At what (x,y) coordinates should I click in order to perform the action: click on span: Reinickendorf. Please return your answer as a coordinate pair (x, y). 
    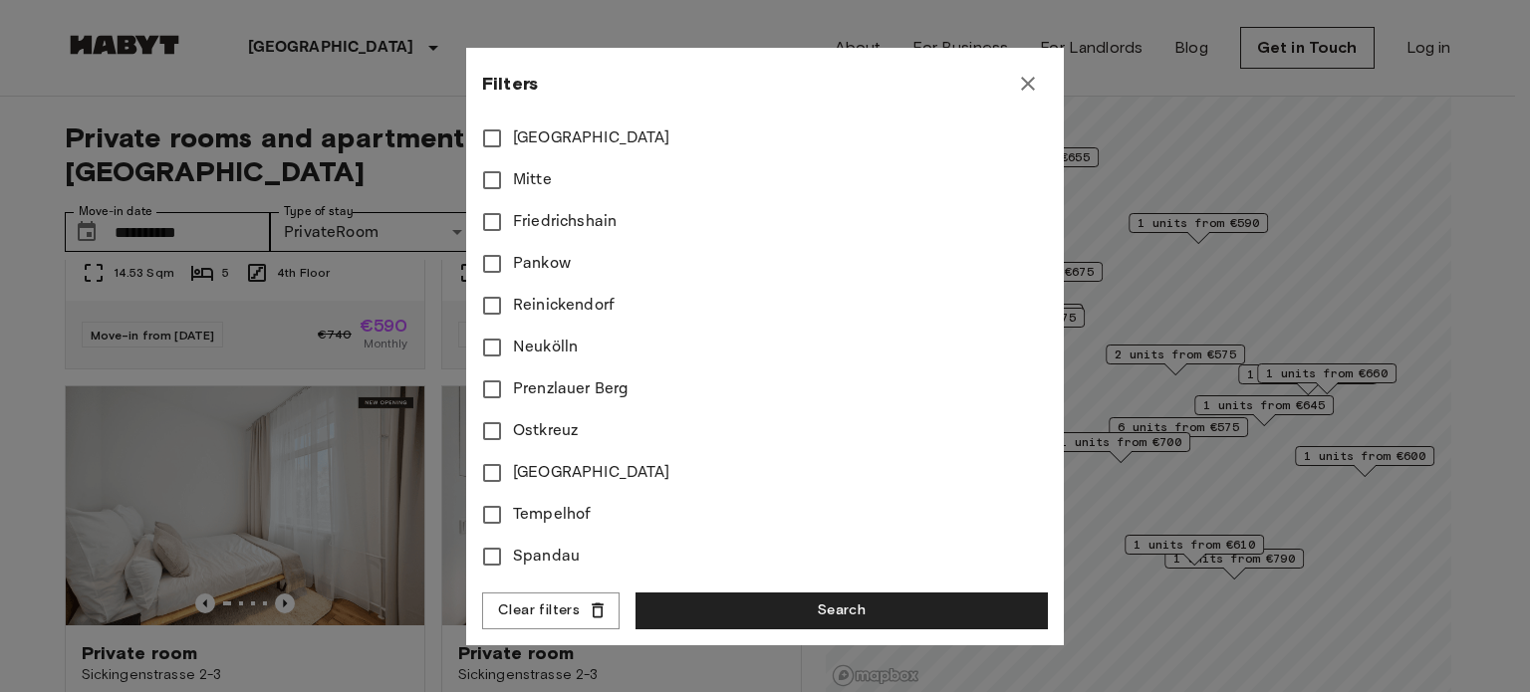
    Looking at the image, I should click on (564, 306).